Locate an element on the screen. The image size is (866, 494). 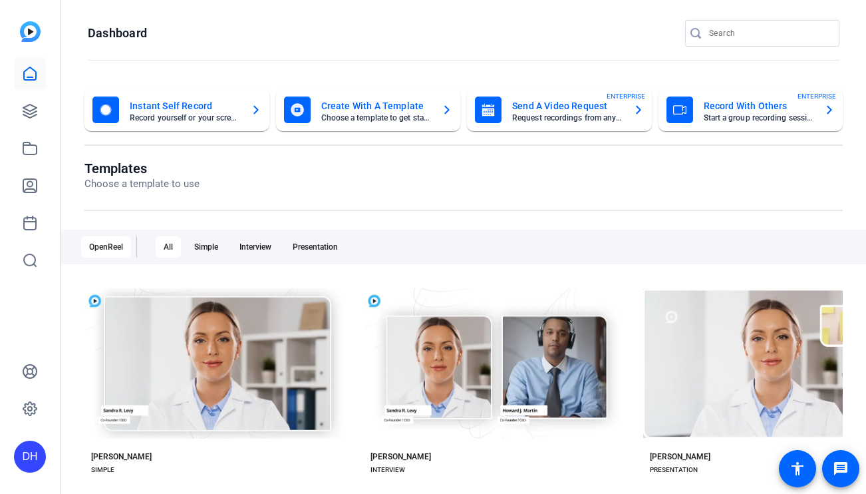
mat-card-title: Record With Others is located at coordinates (759, 106).